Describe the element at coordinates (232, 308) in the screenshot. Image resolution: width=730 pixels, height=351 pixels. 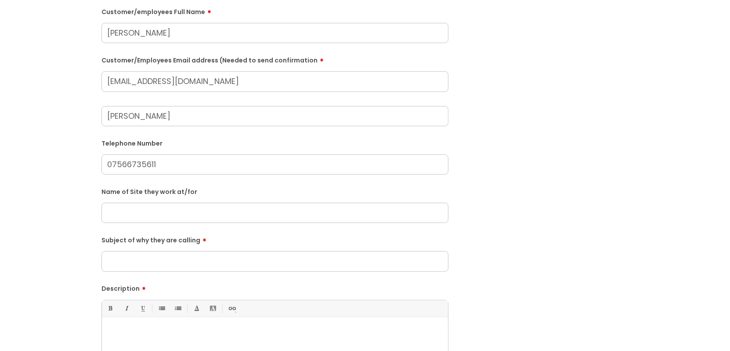
I see `a: Link` at that location.